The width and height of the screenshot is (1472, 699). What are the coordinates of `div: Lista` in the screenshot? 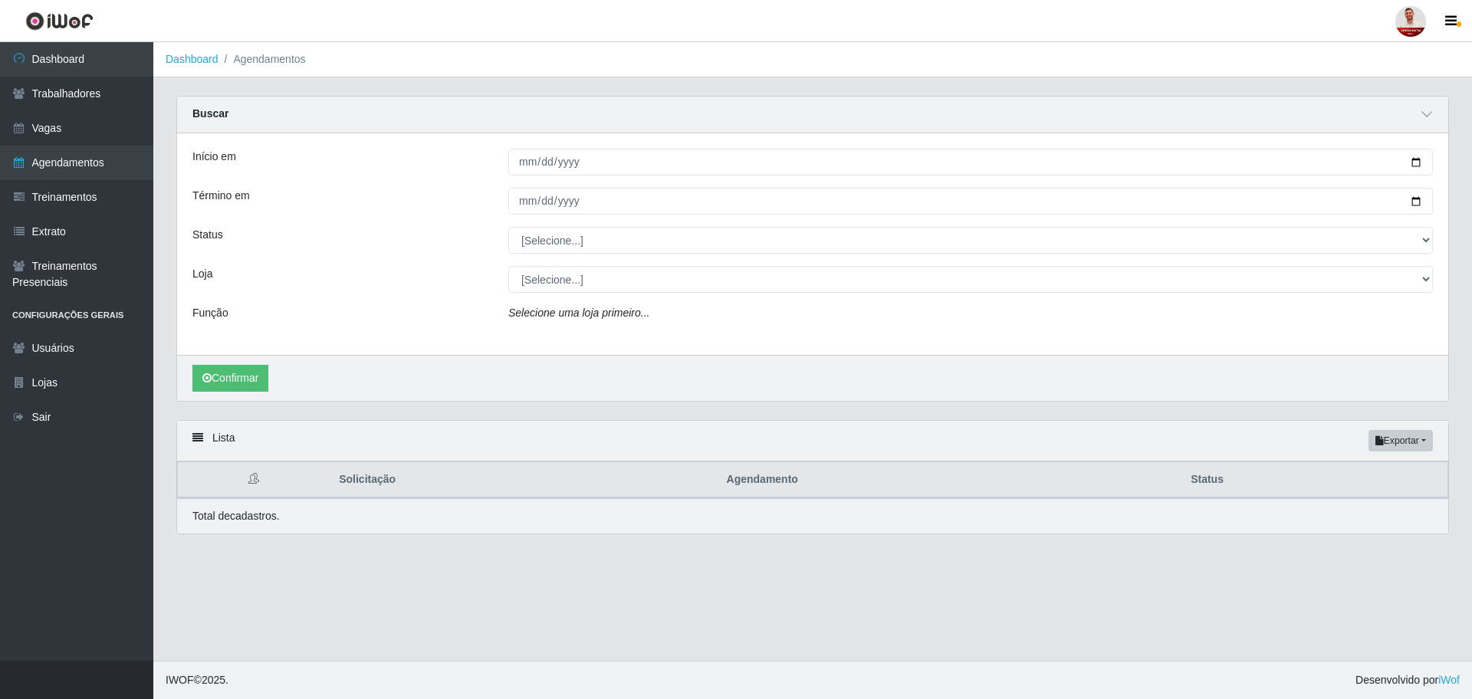 It's located at (813, 441).